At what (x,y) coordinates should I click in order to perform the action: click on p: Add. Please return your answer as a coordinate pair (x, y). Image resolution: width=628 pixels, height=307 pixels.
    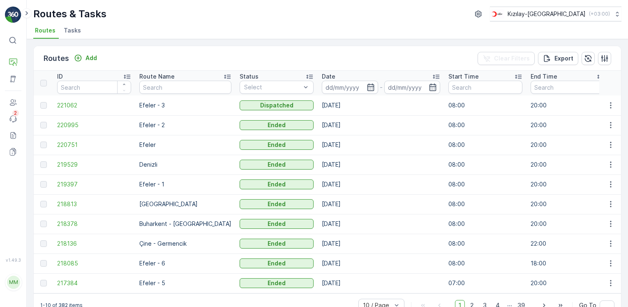
    Looking at the image, I should click on (91, 58).